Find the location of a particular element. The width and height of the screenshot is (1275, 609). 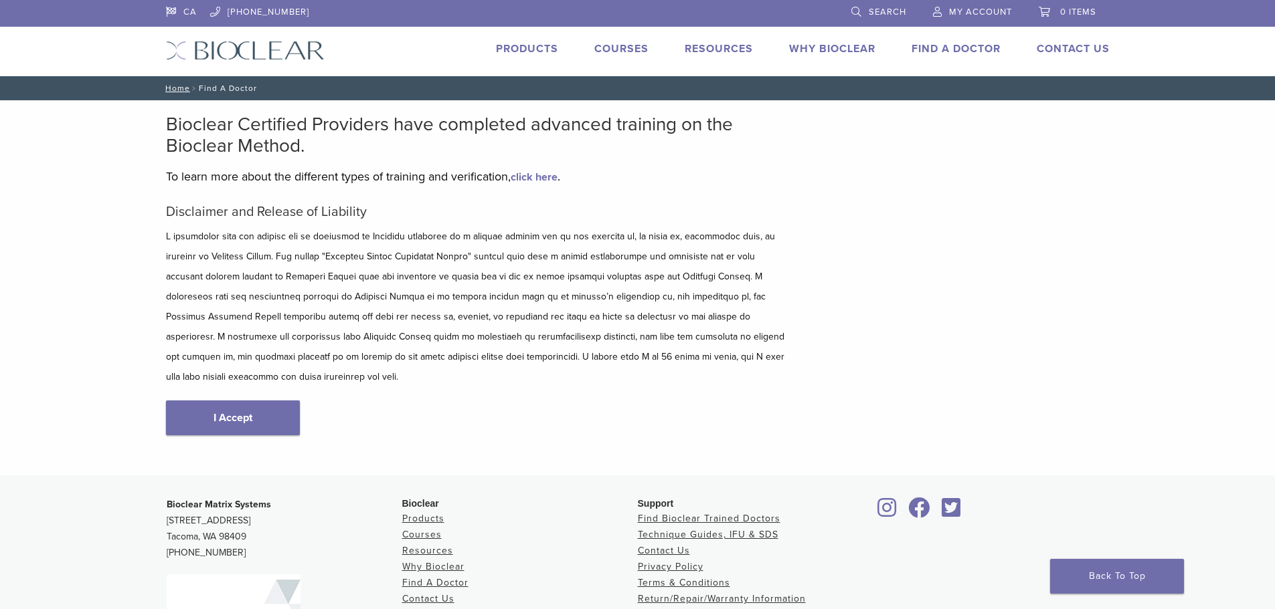

h2: Bioclear Certified Providers have completed advanced training on the Bioclear Method. is located at coordinates (477, 135).